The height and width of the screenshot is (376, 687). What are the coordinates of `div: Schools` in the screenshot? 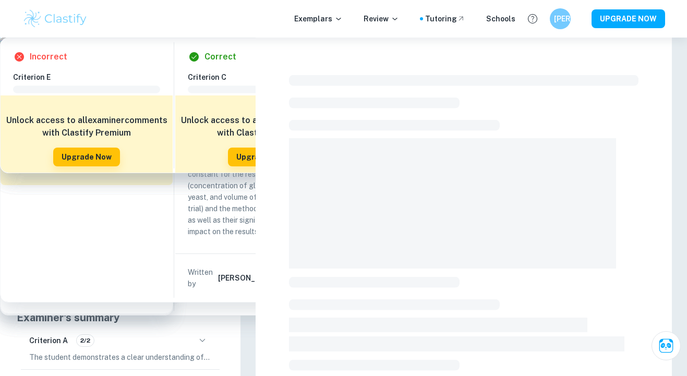 It's located at (501, 19).